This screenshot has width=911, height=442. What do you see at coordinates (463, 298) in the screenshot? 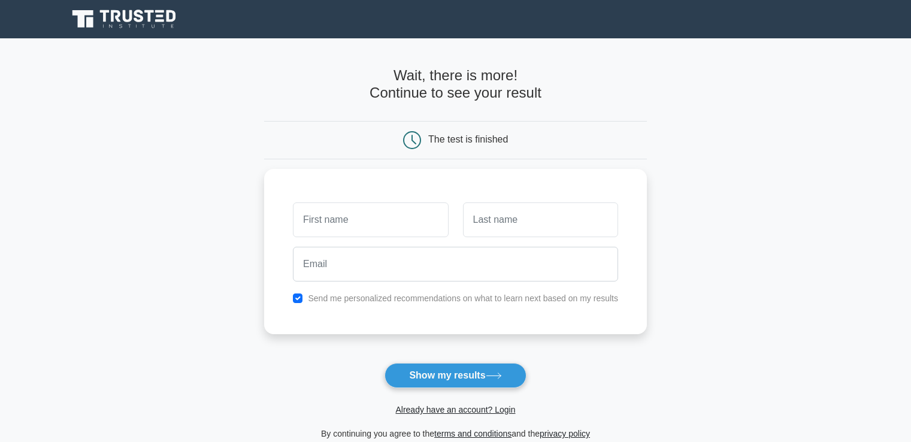
I see `label: Send me personalized recommendations on what to learn next based on my results` at bounding box center [463, 298].